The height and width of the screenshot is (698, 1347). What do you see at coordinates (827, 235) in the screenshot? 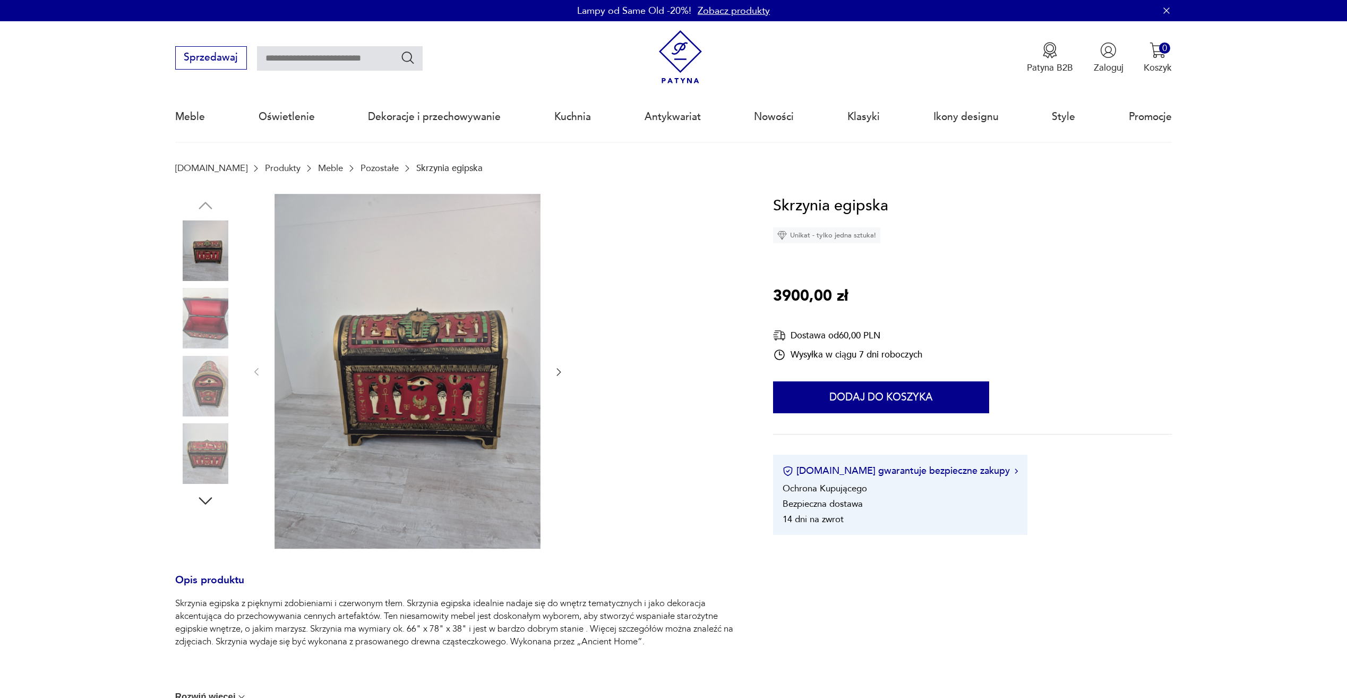
I see `div: Unikat - tylko jedna sztuka!` at bounding box center [827, 235].